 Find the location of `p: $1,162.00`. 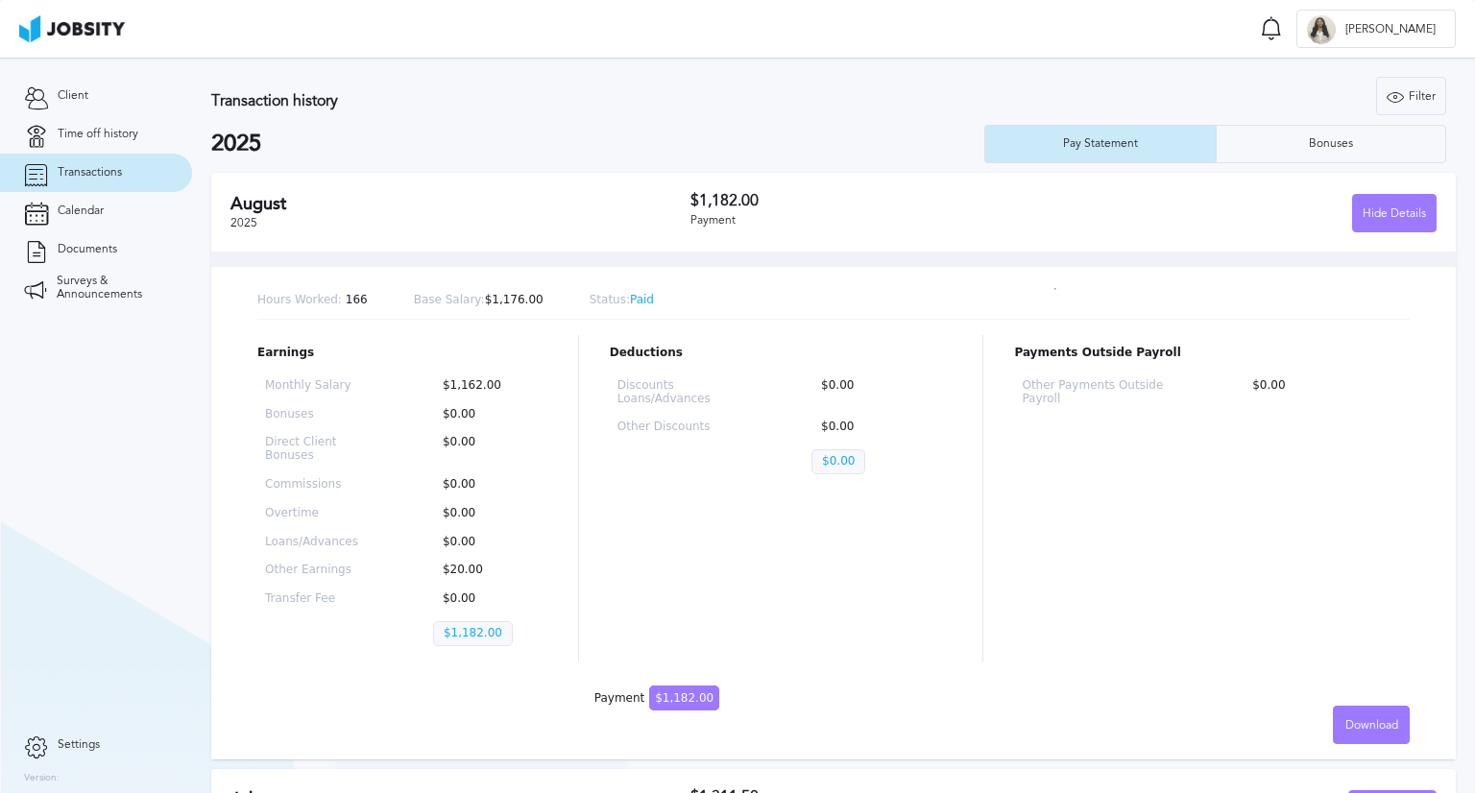

p: $1,162.00 is located at coordinates (486, 386).